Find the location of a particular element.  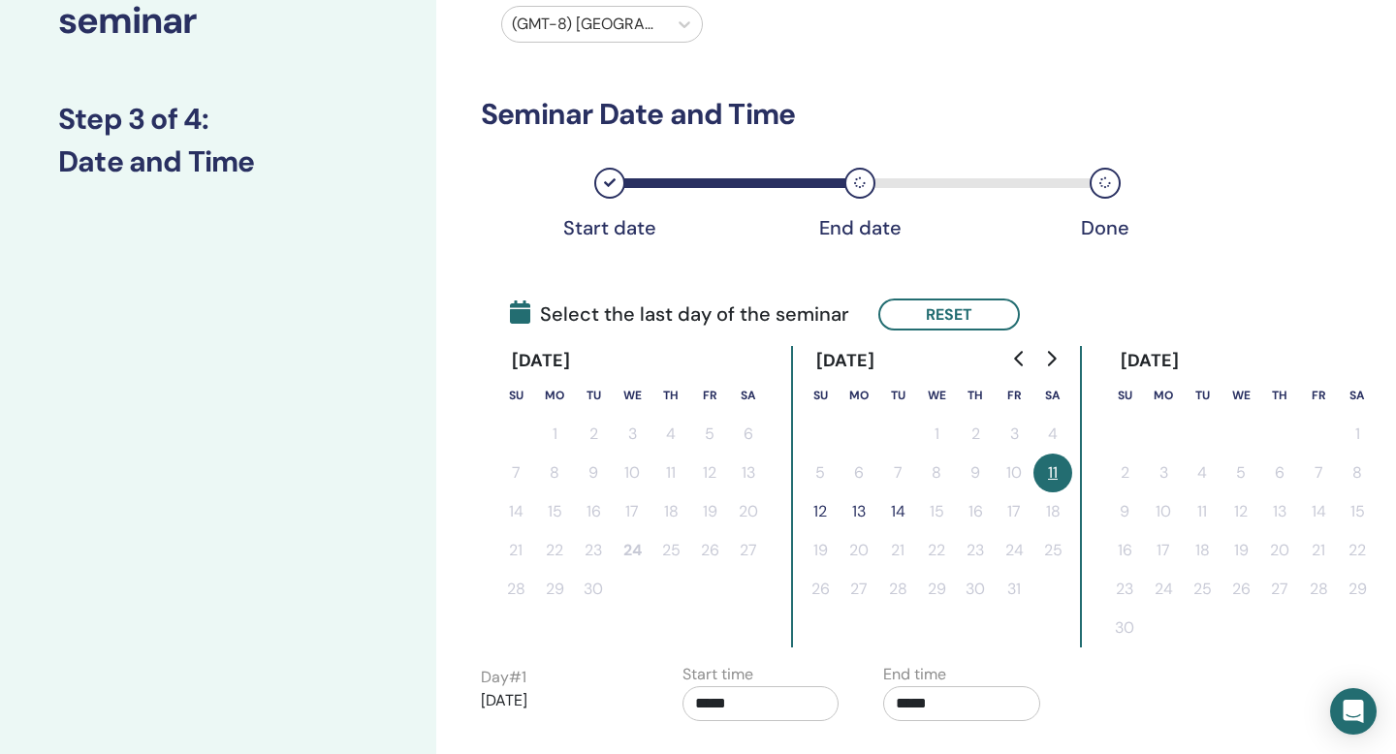

div: Done is located at coordinates (1105, 228).